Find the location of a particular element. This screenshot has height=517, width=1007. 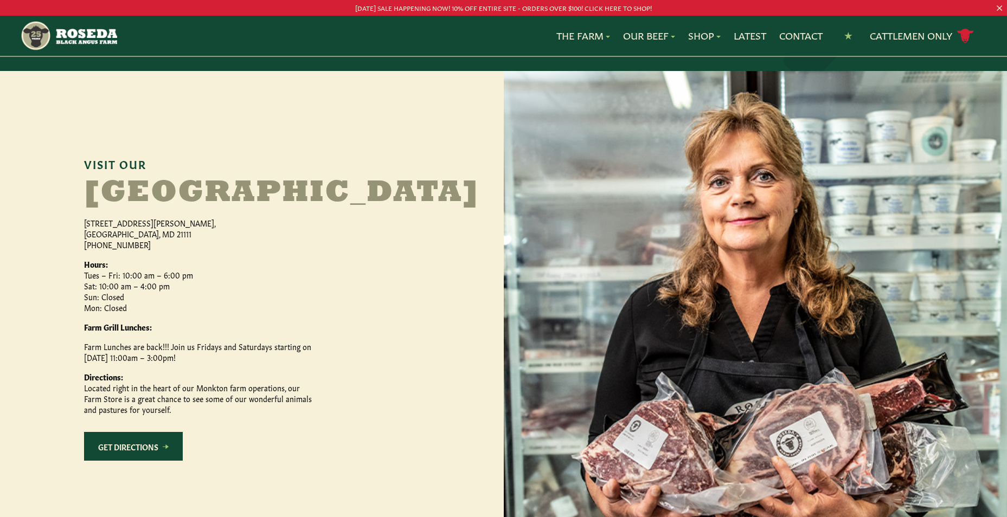

strong: Directions: is located at coordinates (104, 377).